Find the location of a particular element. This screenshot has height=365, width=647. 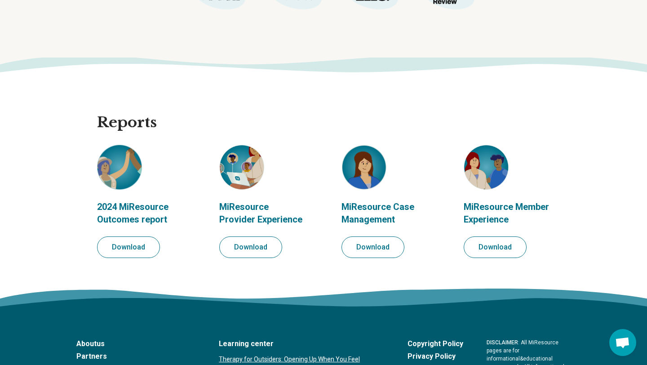

img: MiResource Member Experience is located at coordinates (486, 167).